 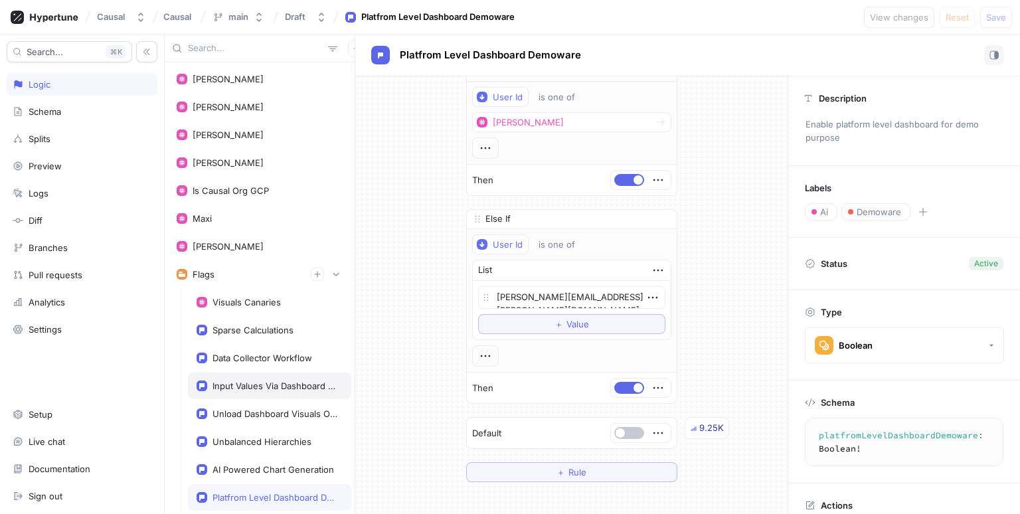 What do you see at coordinates (273, 469) in the screenshot?
I see `div: AI Powered Chart Generation` at bounding box center [273, 469].